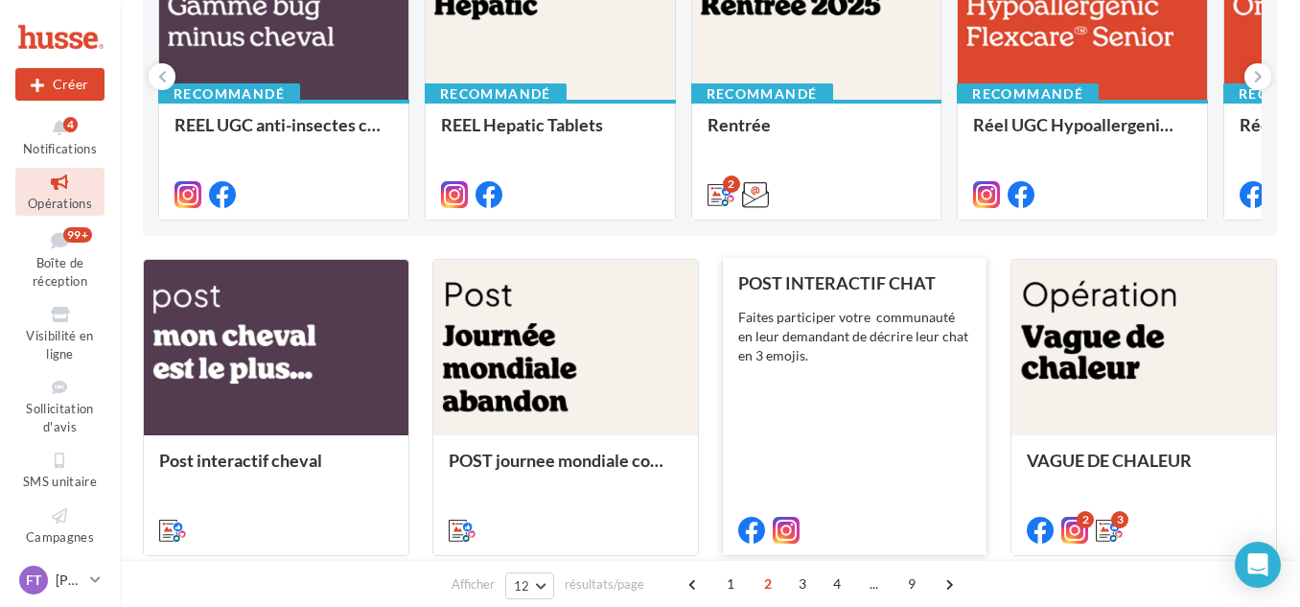  I want to click on span: 2, so click(768, 584).